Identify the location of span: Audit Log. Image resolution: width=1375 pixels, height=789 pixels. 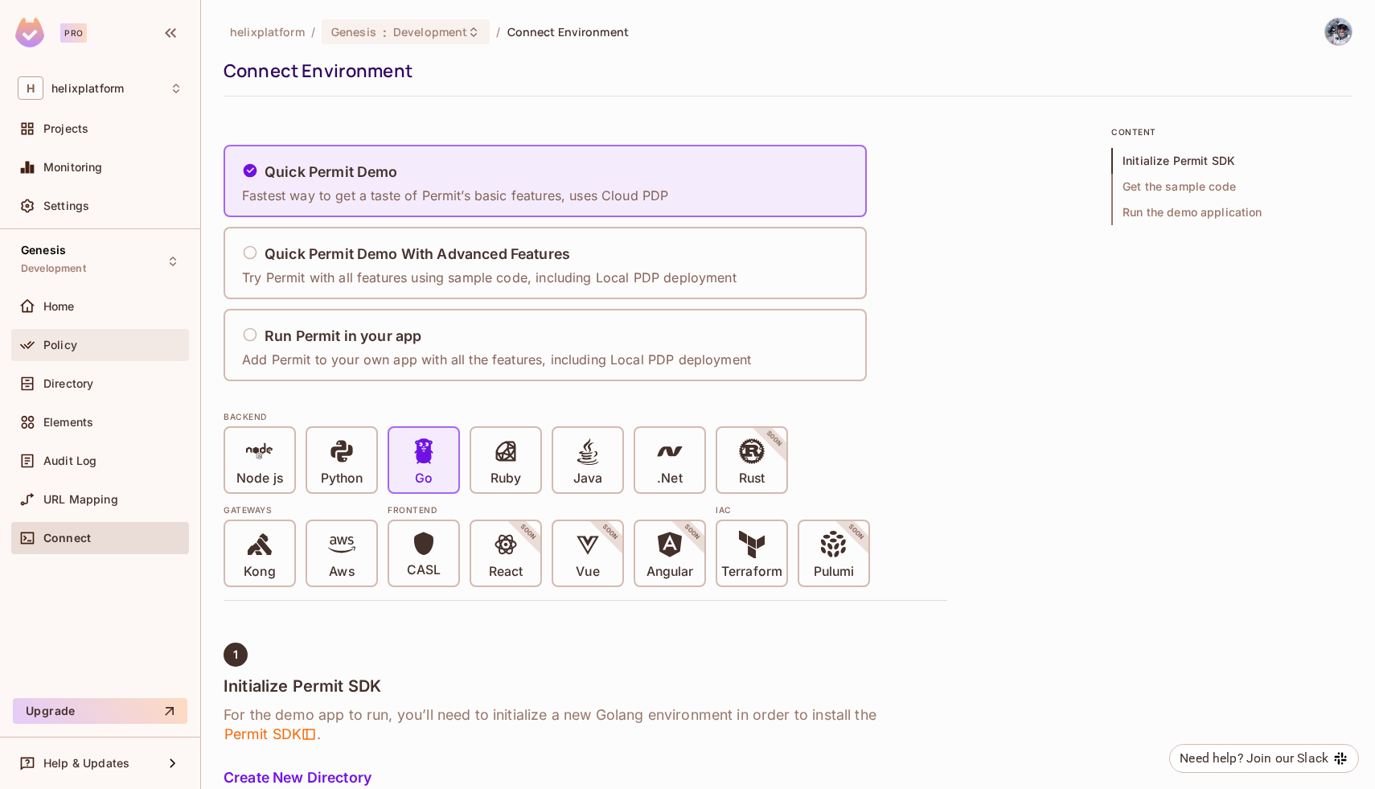
(70, 461).